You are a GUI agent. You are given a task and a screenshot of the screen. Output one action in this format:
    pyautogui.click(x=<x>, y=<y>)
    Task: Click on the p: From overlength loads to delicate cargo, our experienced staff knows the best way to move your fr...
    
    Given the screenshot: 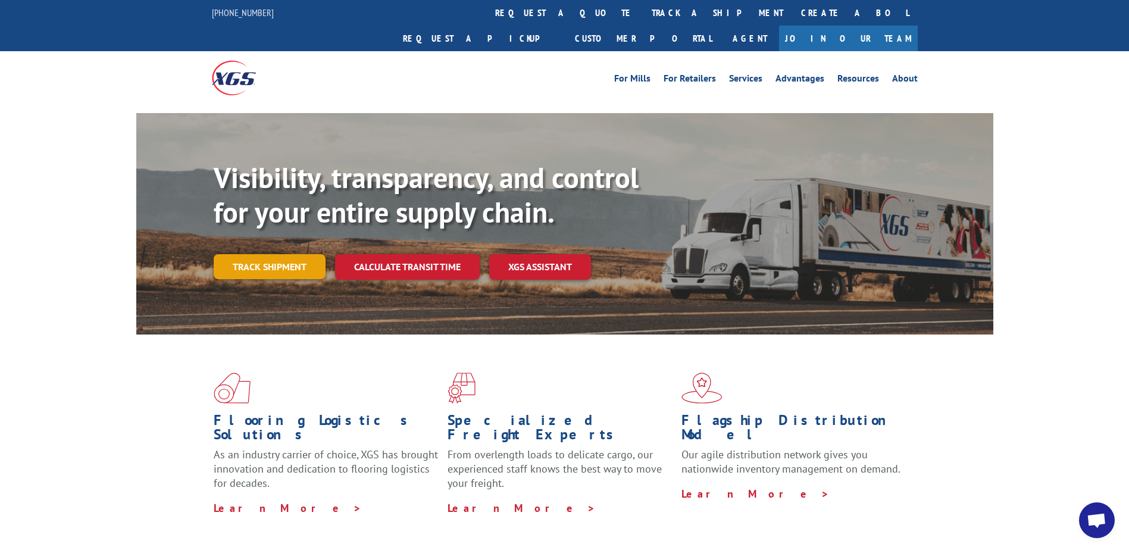 What is the action you would take?
    pyautogui.click(x=560, y=474)
    